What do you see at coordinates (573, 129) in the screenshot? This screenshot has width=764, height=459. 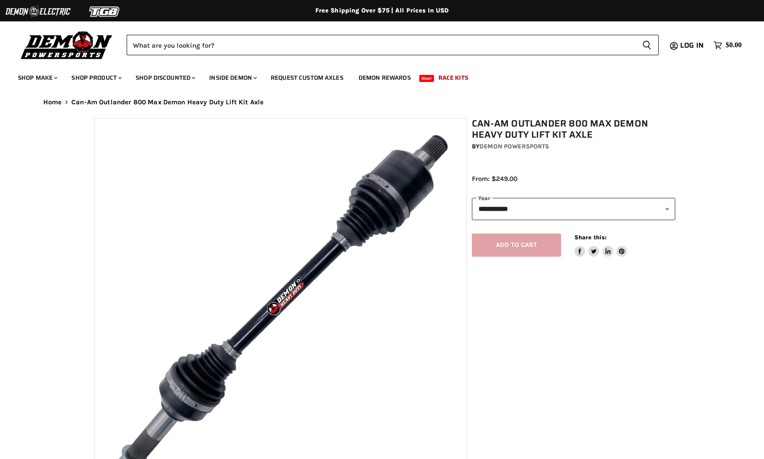 I see `h1: Can-Am Outlander 800 Max Demon Heavy Duty Lift Kit Axle` at bounding box center [573, 129].